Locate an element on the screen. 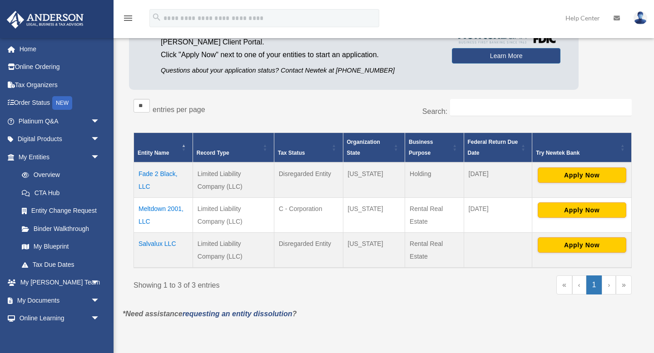 This screenshot has width=654, height=353. a: First is located at coordinates (564, 285).